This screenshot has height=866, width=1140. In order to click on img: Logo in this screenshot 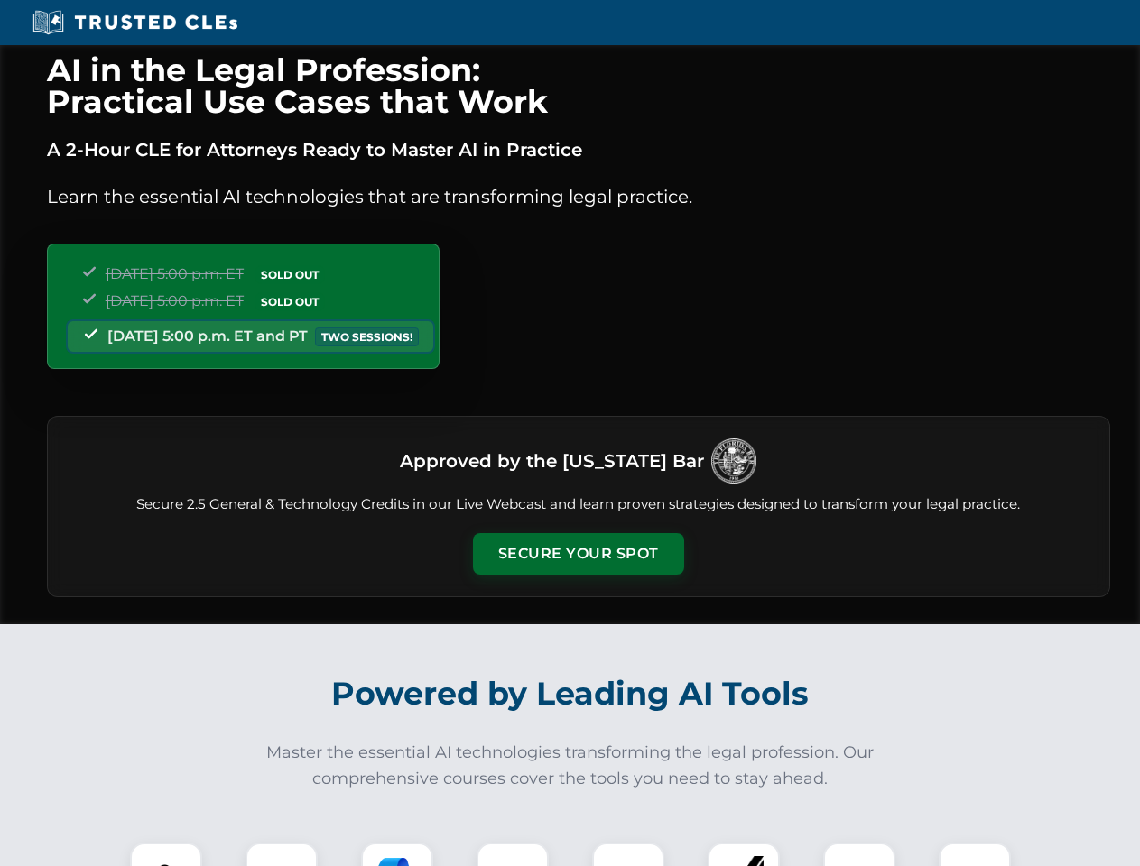, I will do `click(734, 461)`.